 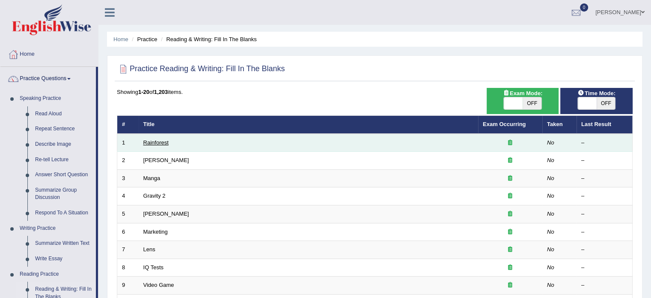 I want to click on b: 1-20, so click(x=144, y=92).